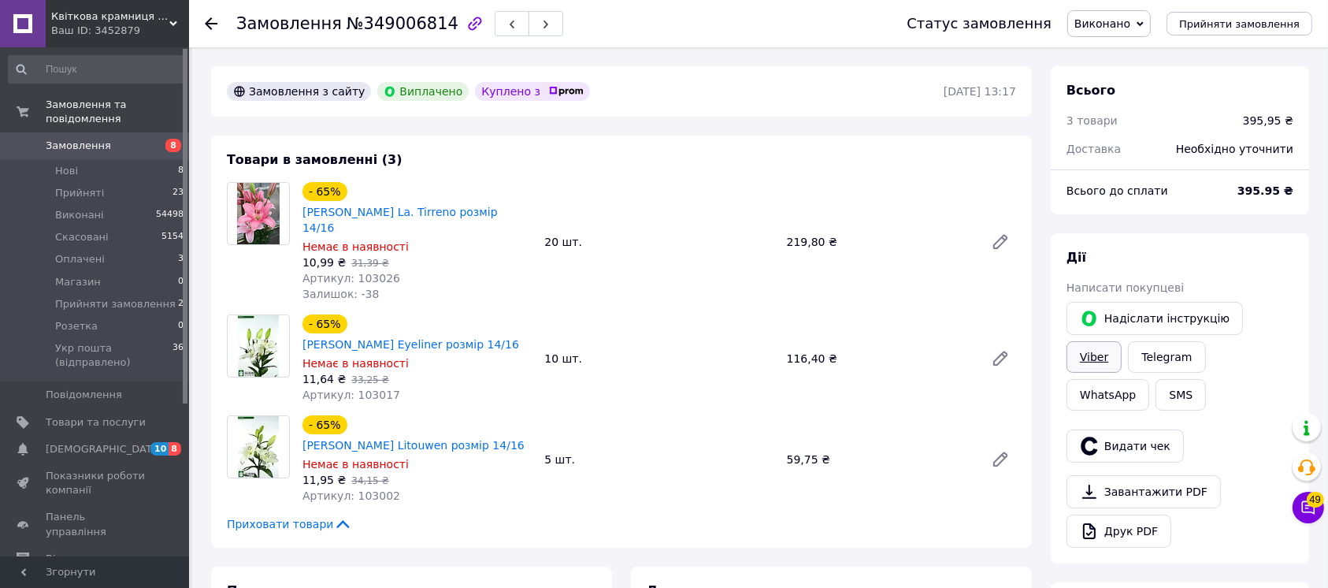  Describe the element at coordinates (113, 355) in the screenshot. I see `span: Укр пошта (відправлено)` at that location.